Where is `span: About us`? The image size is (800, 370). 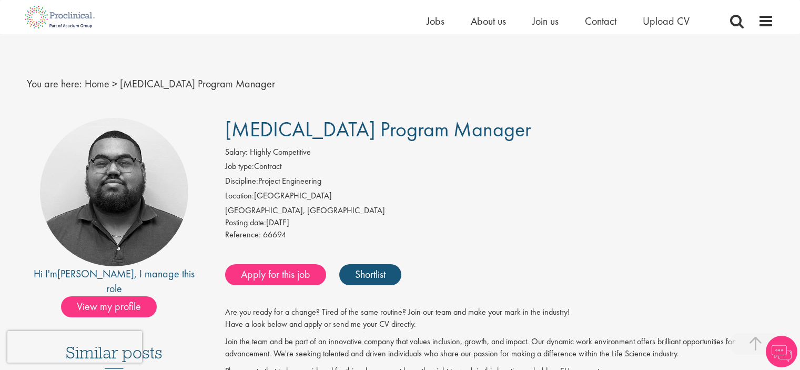
span: About us is located at coordinates (488, 21).